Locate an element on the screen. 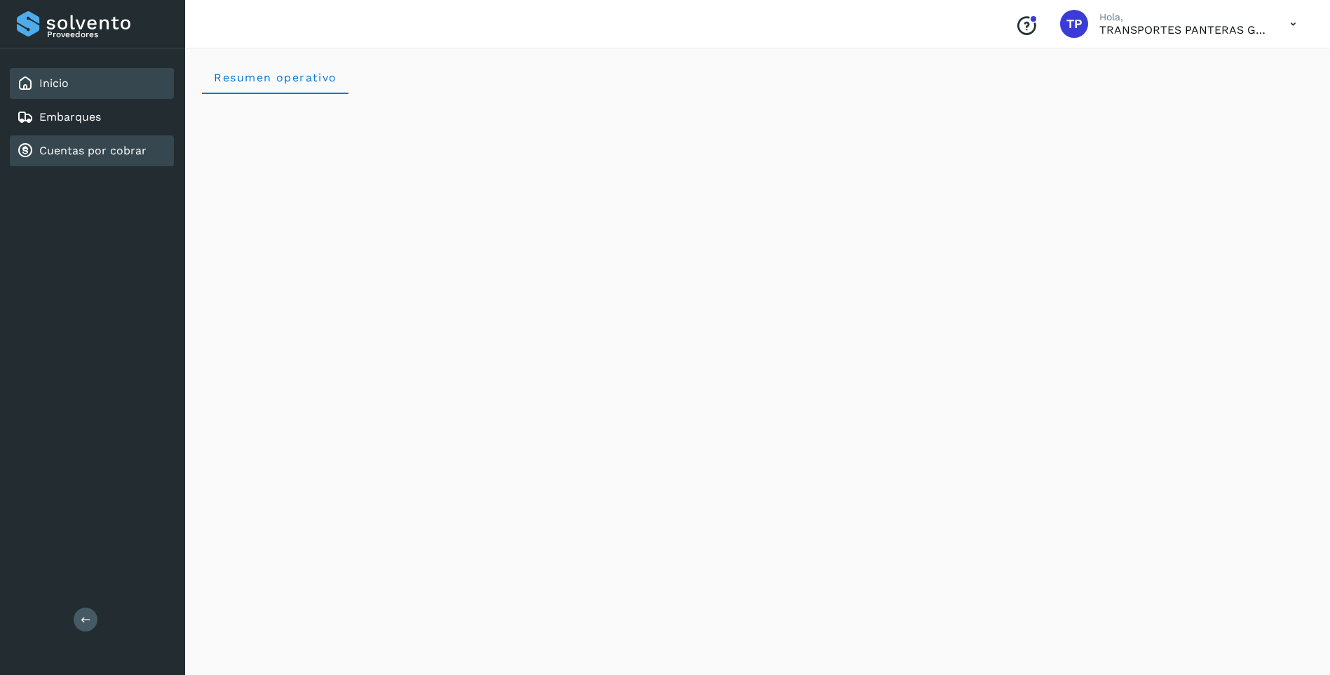  p: TRANSPORTES PANTERAS GAPO S.A. DE C.V. is located at coordinates (1184, 29).